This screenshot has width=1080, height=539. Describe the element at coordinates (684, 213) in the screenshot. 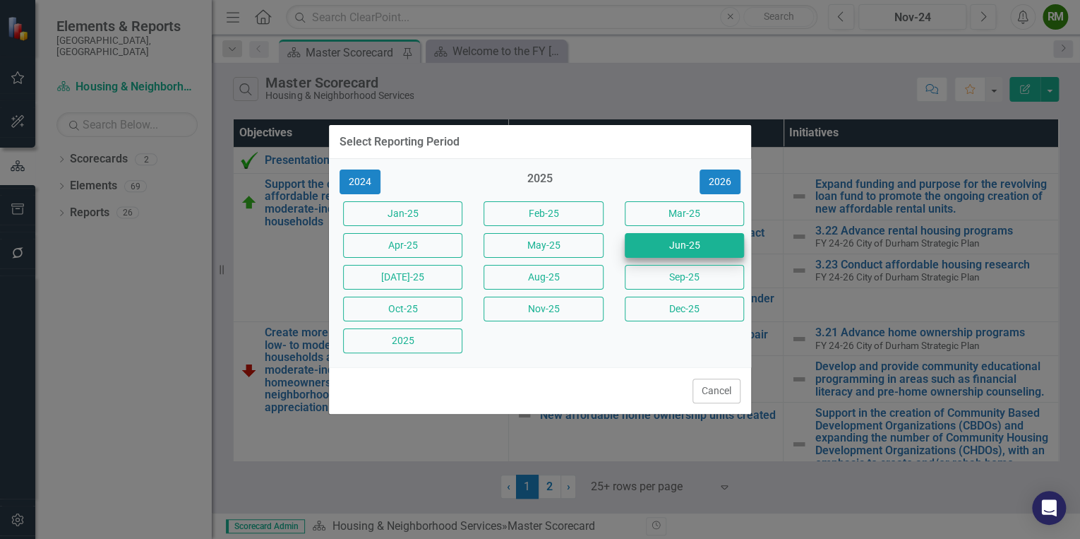

I see `button: Mar-25` at that location.